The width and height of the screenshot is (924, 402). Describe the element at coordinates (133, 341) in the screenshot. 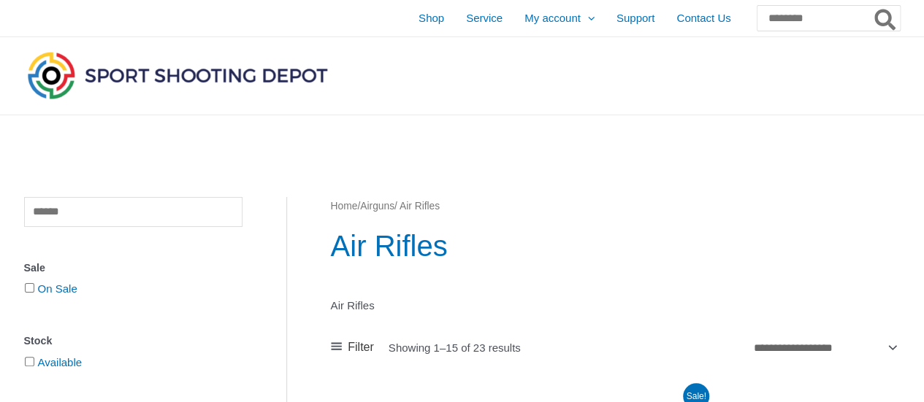

I see `div: Stock` at that location.